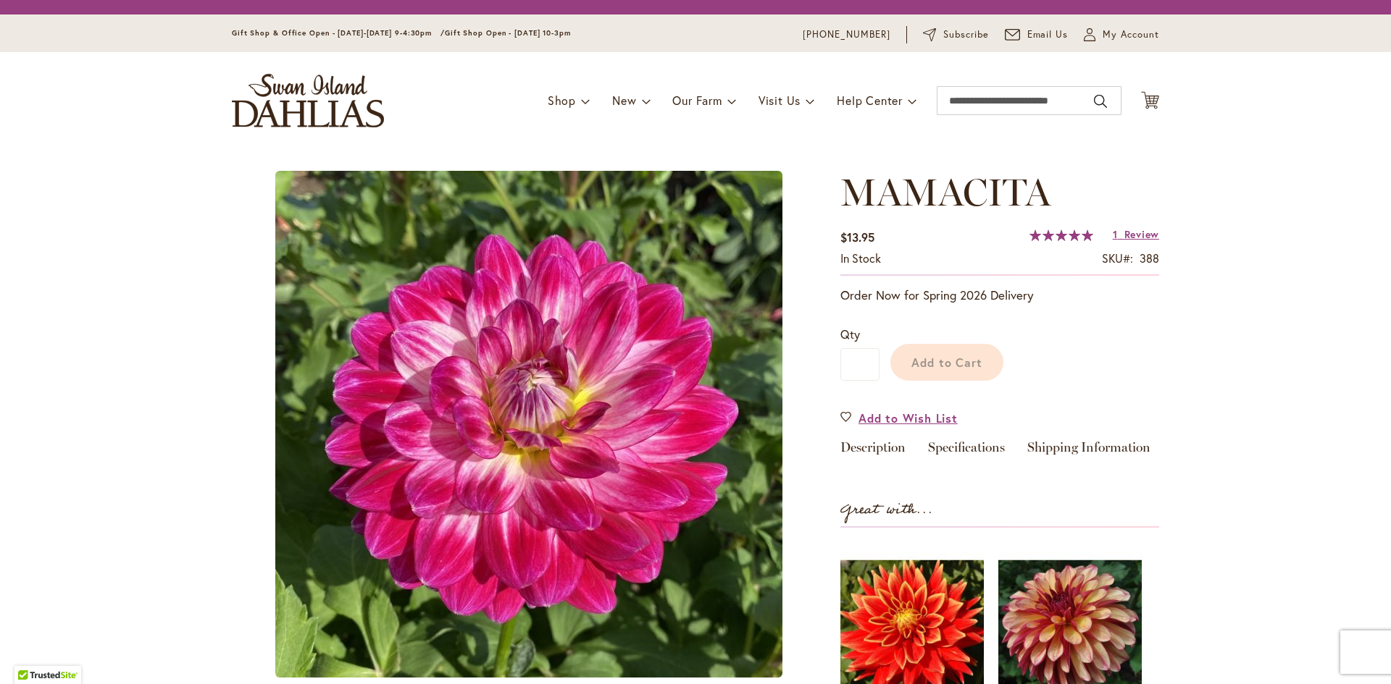 Image resolution: width=1391 pixels, height=684 pixels. Describe the element at coordinates (945, 192) in the screenshot. I see `span: MAMACITA` at that location.